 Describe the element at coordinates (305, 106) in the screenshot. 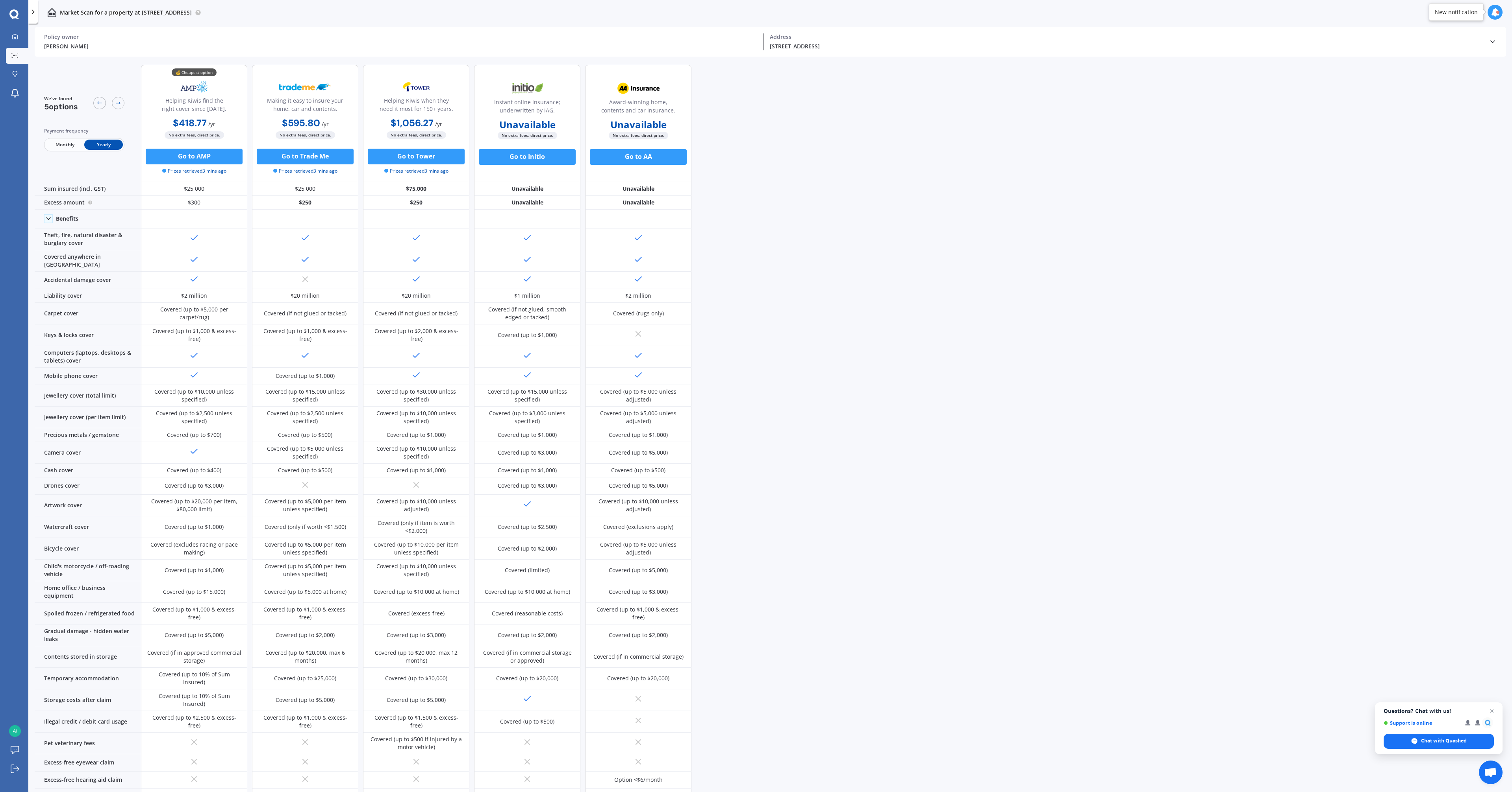

I see `div: Making it easy to insure your home, car and contents.` at that location.